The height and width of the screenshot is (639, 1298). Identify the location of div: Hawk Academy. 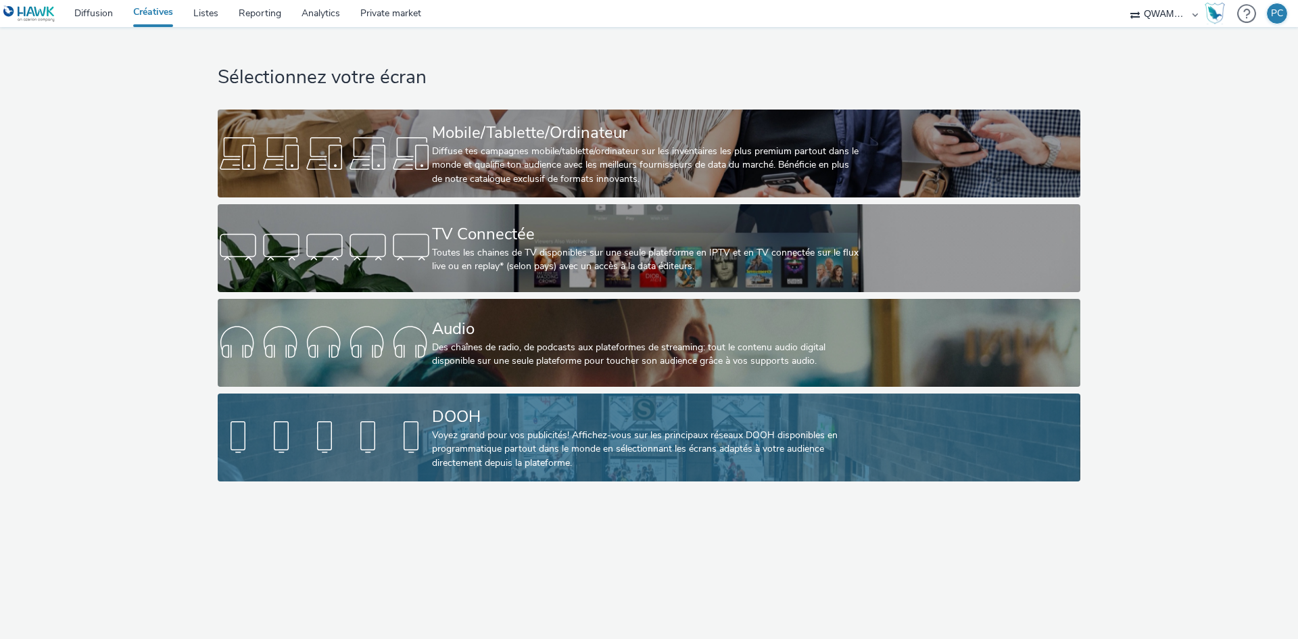
(1215, 14).